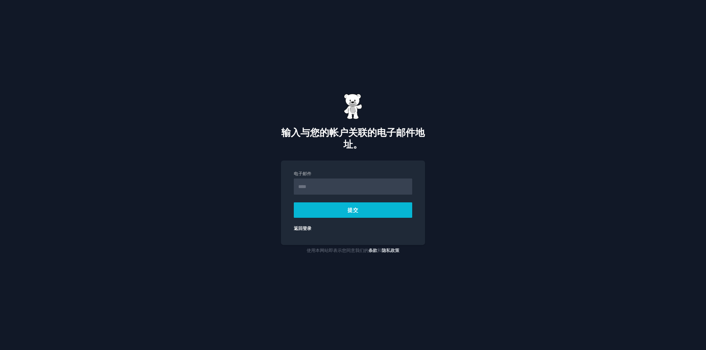 Image resolution: width=706 pixels, height=350 pixels. What do you see at coordinates (338, 251) in the screenshot?
I see `font: 使用本网站即表示您同意我们的` at bounding box center [338, 251].